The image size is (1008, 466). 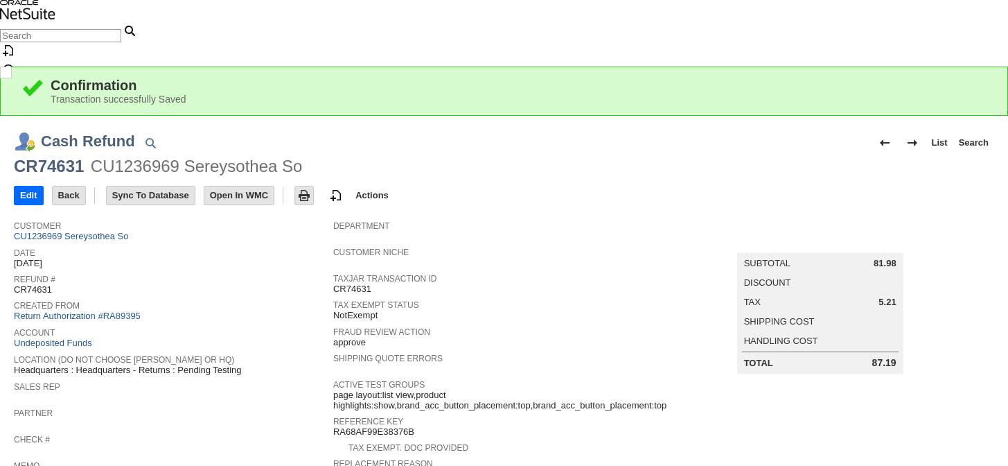 What do you see at coordinates (69, 195) in the screenshot?
I see `input: Back` at bounding box center [69, 195].